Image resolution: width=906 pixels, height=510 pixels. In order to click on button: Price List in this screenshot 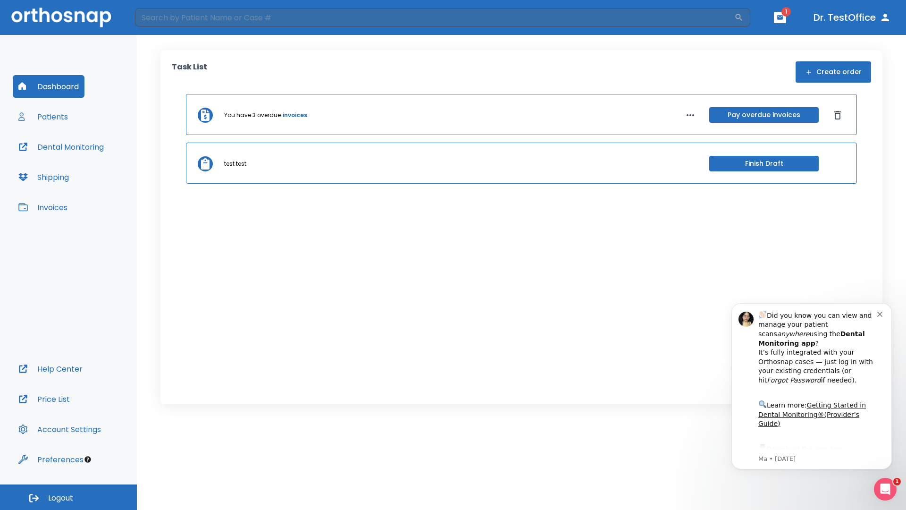, I will do `click(44, 399)`.